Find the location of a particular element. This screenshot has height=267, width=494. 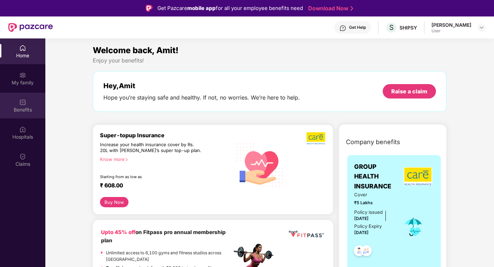

div: Raise a claim is located at coordinates (409, 91).